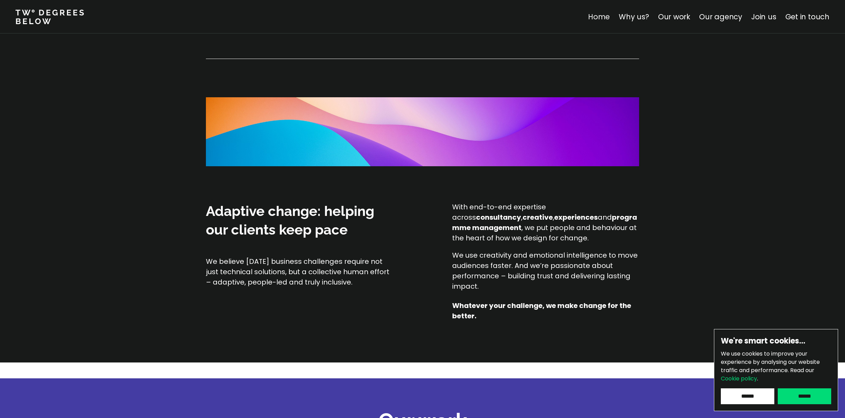 Image resolution: width=845 pixels, height=418 pixels. What do you see at coordinates (767, 374) in the screenshot?
I see `span: Read our .` at bounding box center [767, 374].